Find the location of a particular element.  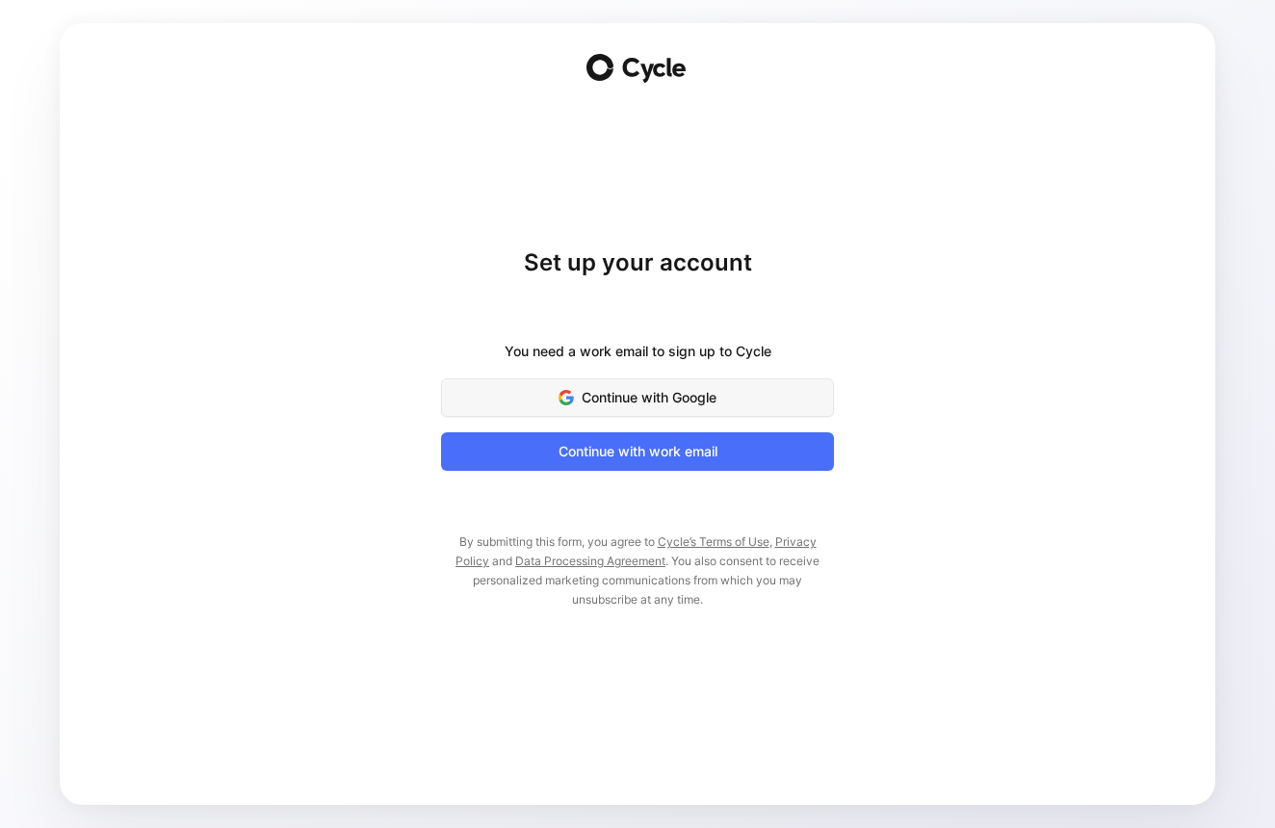

button: Continue with Google is located at coordinates (638, 398).